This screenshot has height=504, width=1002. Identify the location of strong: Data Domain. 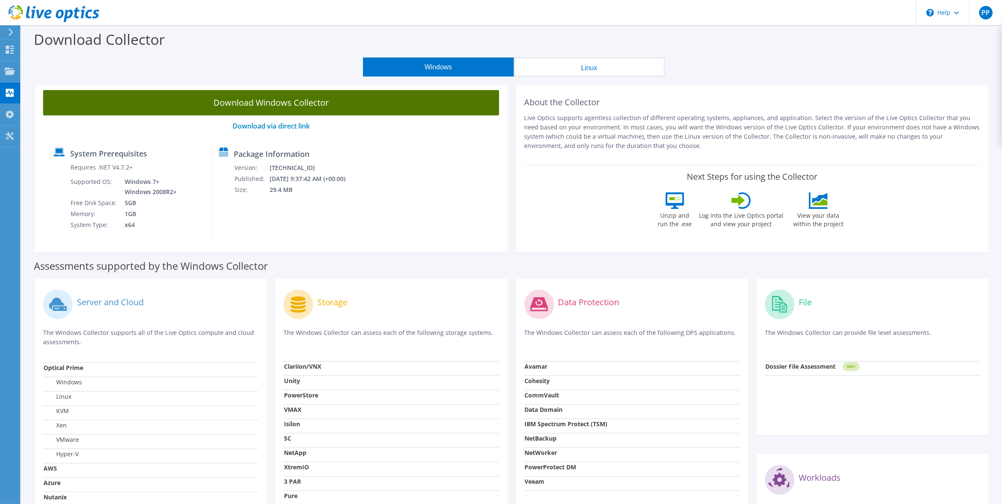
(544, 409).